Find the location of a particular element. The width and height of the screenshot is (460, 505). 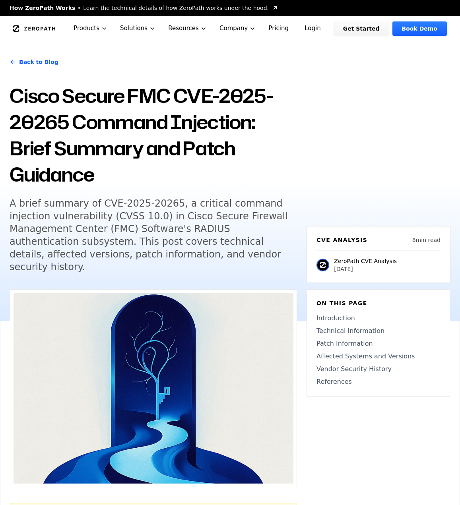

a: Back to Blog is located at coordinates (34, 62).